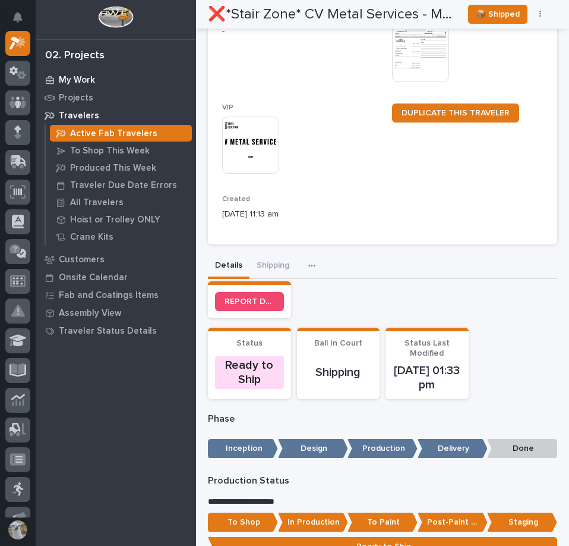 The height and width of the screenshot is (546, 569). Describe the element at coordinates (77, 80) in the screenshot. I see `p: My Work` at that location.